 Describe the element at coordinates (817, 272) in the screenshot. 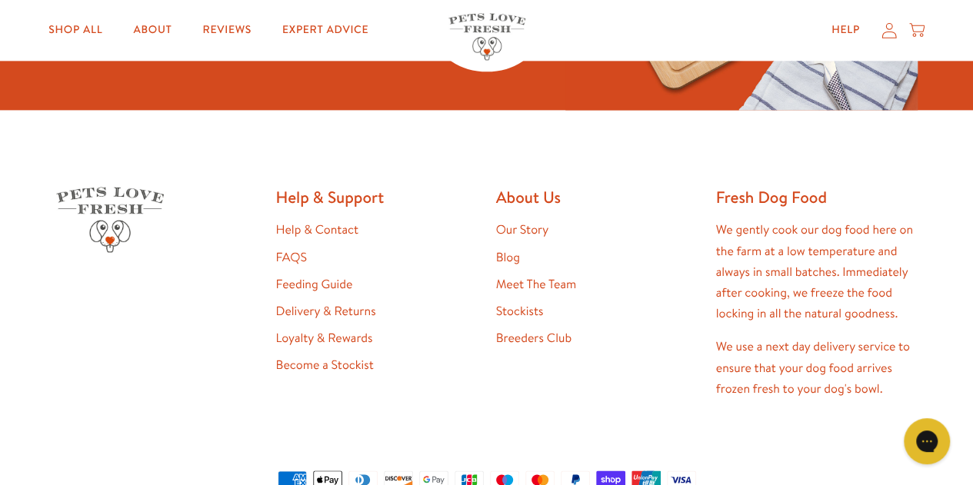

I see `p: We gently cook our dog food here on the farm at a low temperature and always in small batches. Im...` at that location.